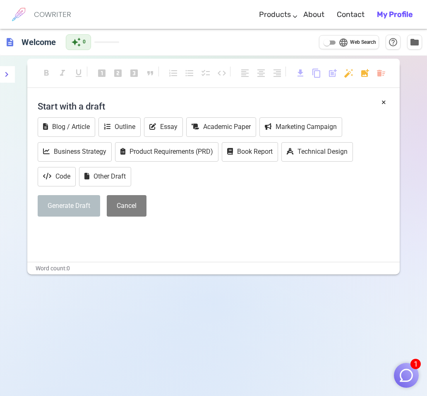 Image resolution: width=427 pixels, height=396 pixels. What do you see at coordinates (38, 42) in the screenshot?
I see `h6: Click to edit title` at bounding box center [38, 42].